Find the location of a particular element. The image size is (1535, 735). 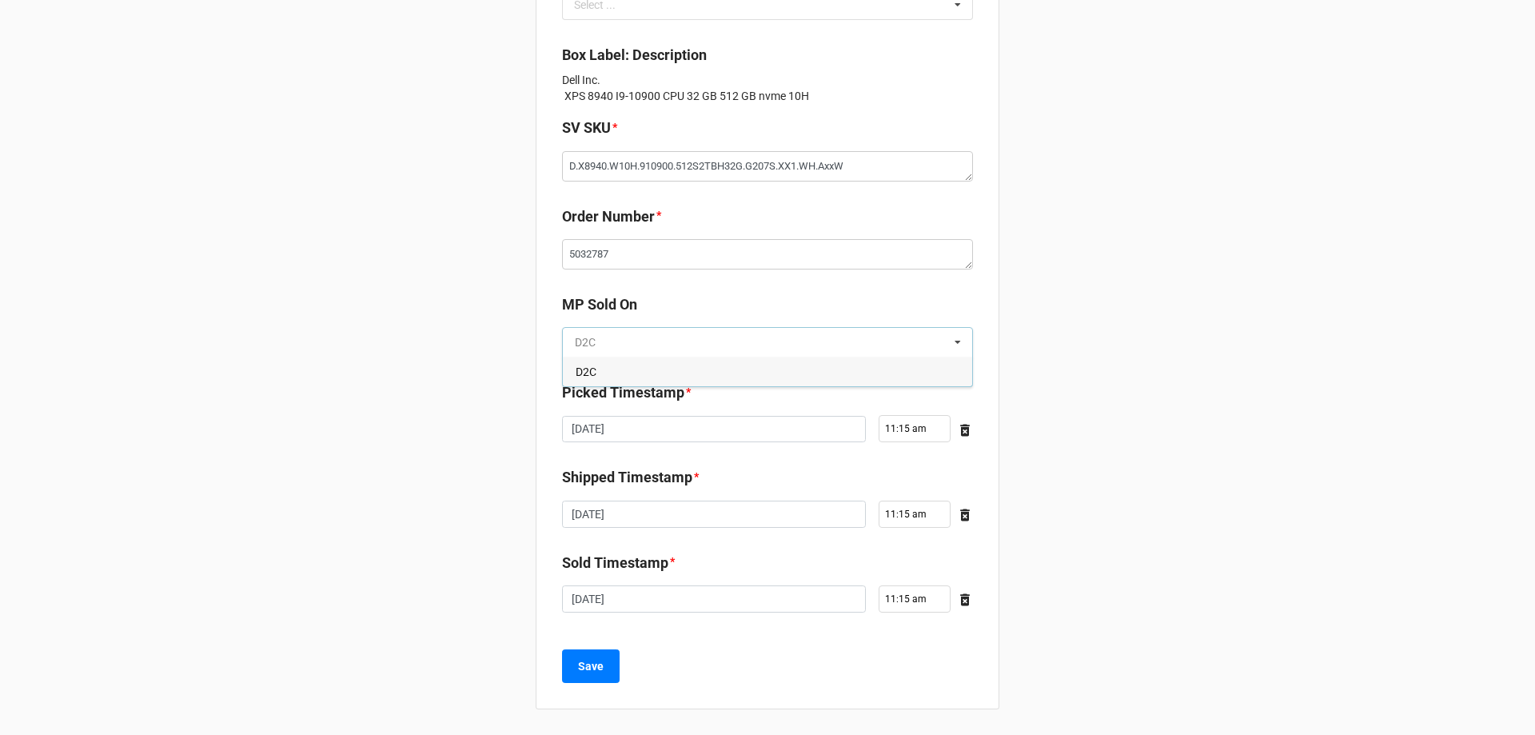

button: Save is located at coordinates (591, 666).